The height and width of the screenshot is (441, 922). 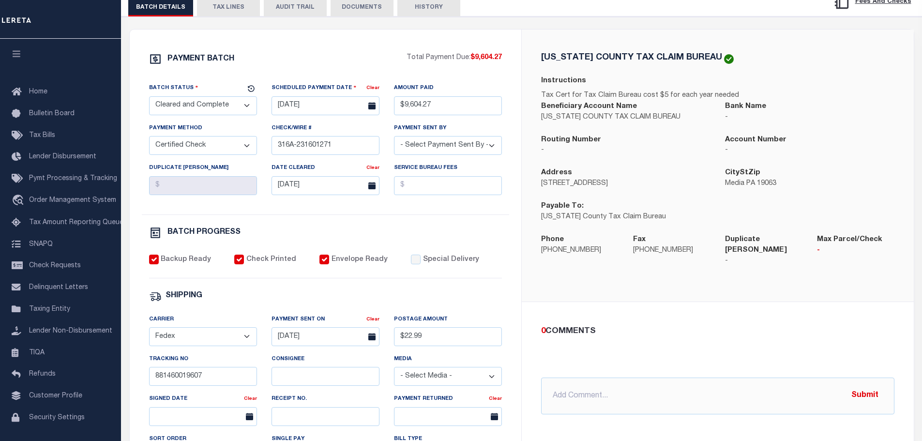 I want to click on h6: SHIPPING, so click(x=184, y=296).